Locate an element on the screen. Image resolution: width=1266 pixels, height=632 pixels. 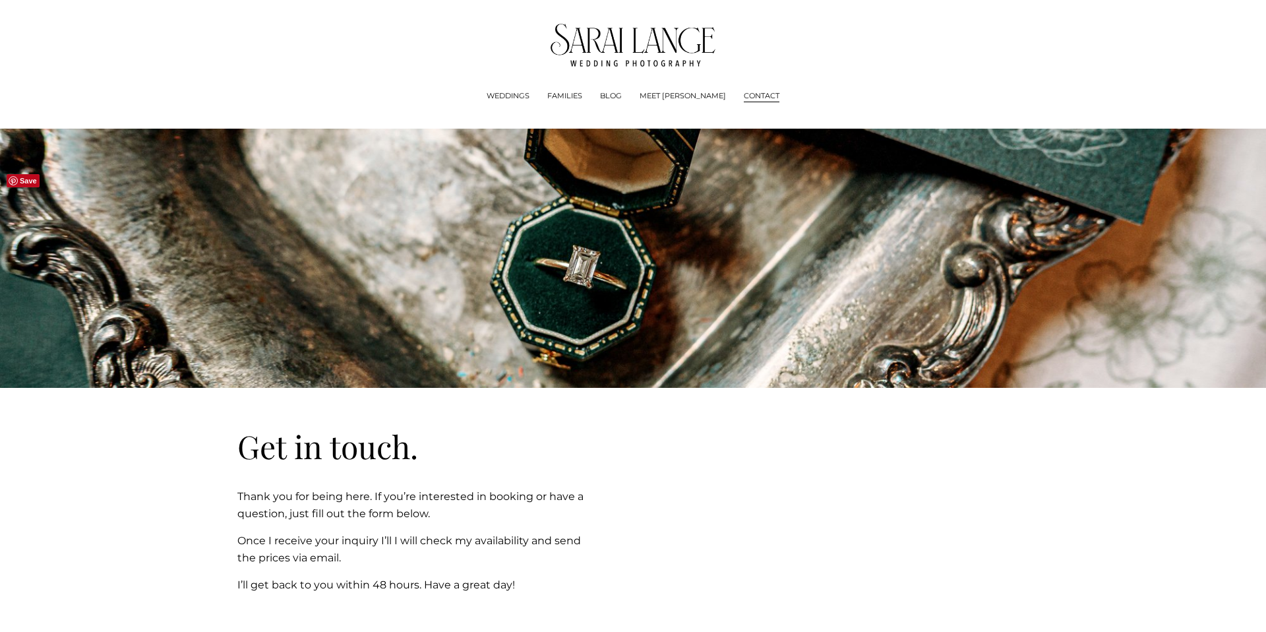
p: I’ll get back to you within 48 hours. Have a great day! is located at coordinates (417, 585).